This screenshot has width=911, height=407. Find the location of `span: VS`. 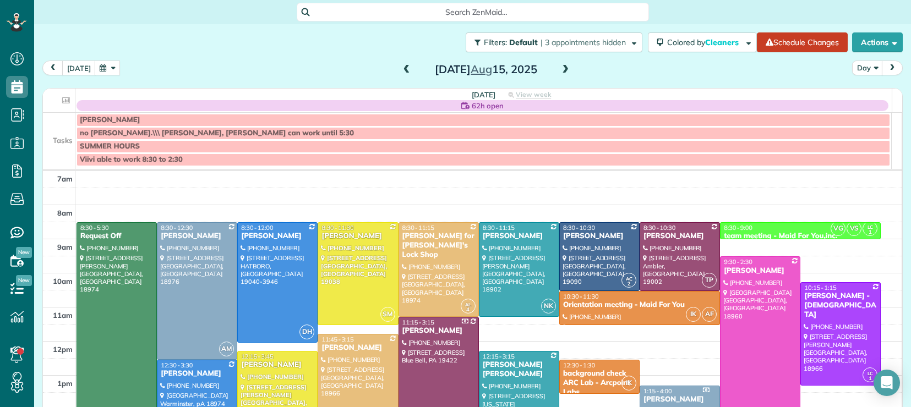

span: VS is located at coordinates (854, 228).